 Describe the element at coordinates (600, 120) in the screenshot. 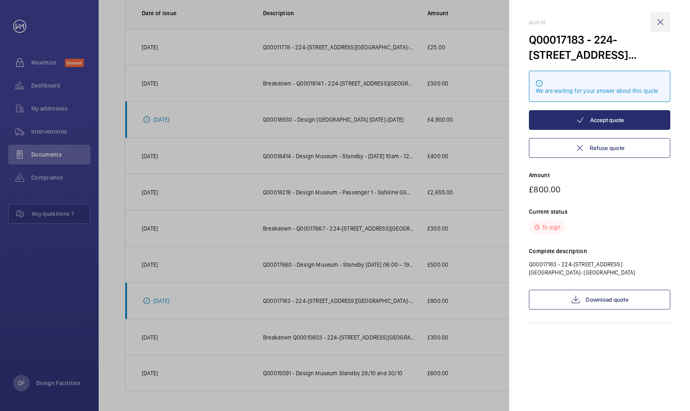

I see `button: Accept quote` at that location.